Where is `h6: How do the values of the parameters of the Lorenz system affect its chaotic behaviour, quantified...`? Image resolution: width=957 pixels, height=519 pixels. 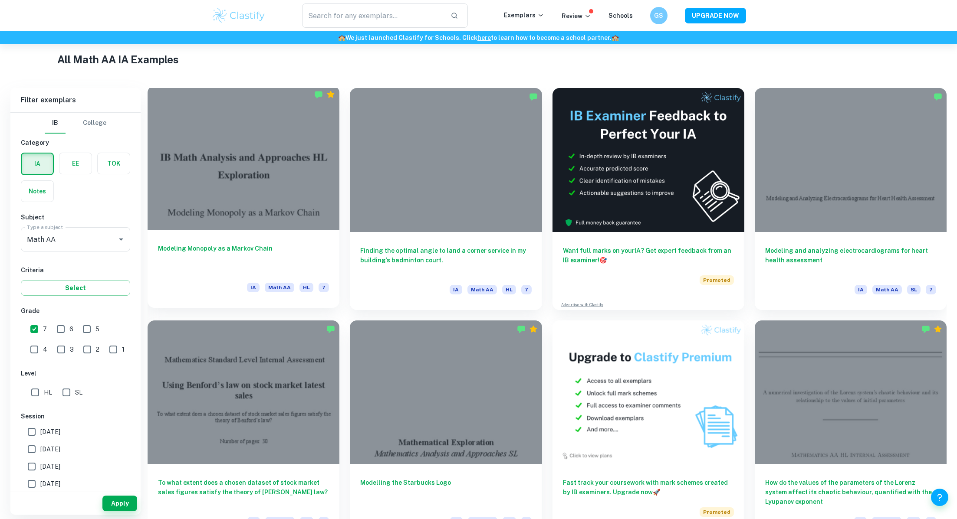 h6: How do the values of the parameters of the Lorenz system affect its chaotic behaviour, quantified... is located at coordinates (850, 492).